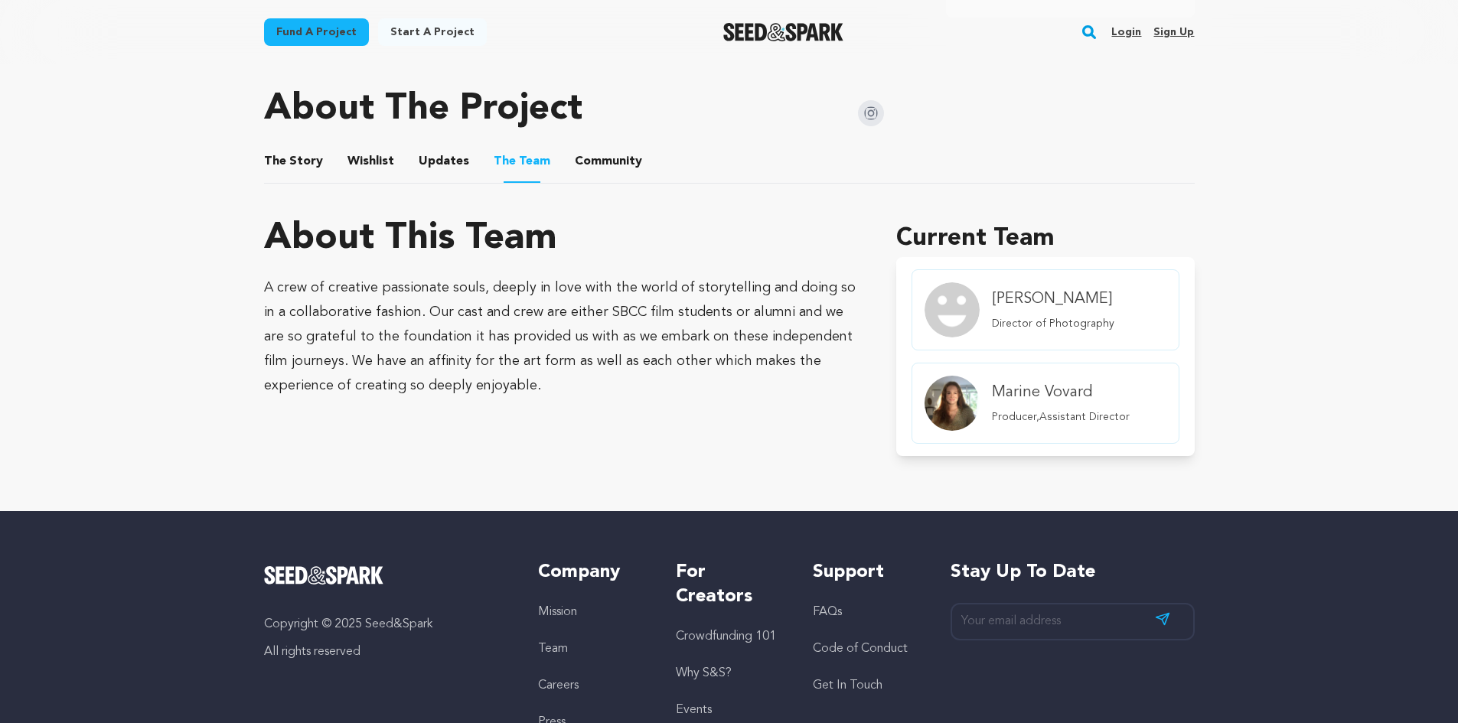  Describe the element at coordinates (608, 161) in the screenshot. I see `span: Community` at that location.